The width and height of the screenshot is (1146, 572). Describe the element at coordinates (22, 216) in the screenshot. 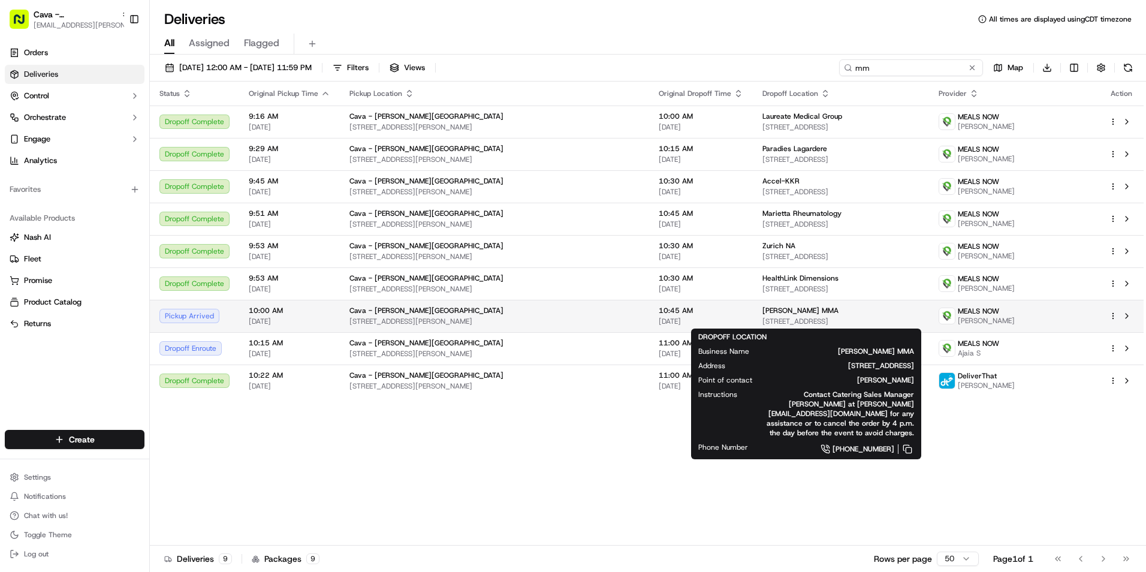

I see `img: Dianne Alexi Soriano` at that location.